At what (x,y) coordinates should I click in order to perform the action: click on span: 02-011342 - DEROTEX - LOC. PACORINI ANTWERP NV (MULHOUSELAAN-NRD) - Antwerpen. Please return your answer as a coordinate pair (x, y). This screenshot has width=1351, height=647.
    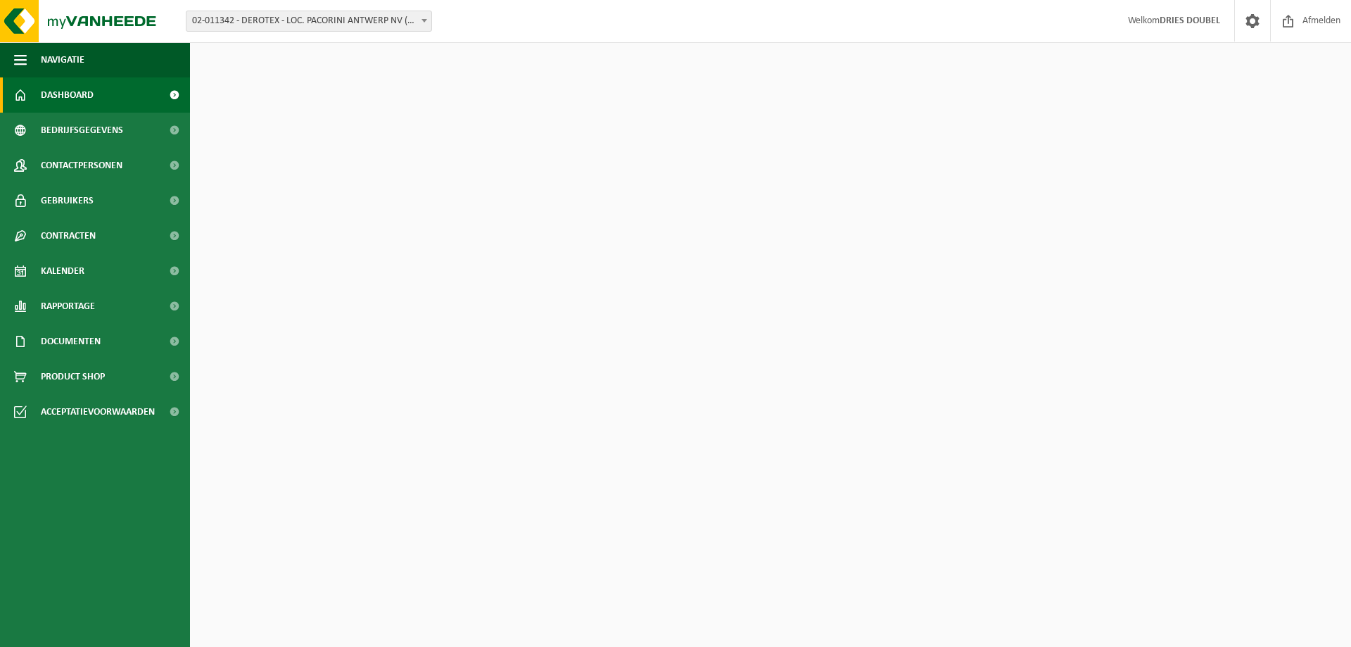
    Looking at the image, I should click on (309, 21).